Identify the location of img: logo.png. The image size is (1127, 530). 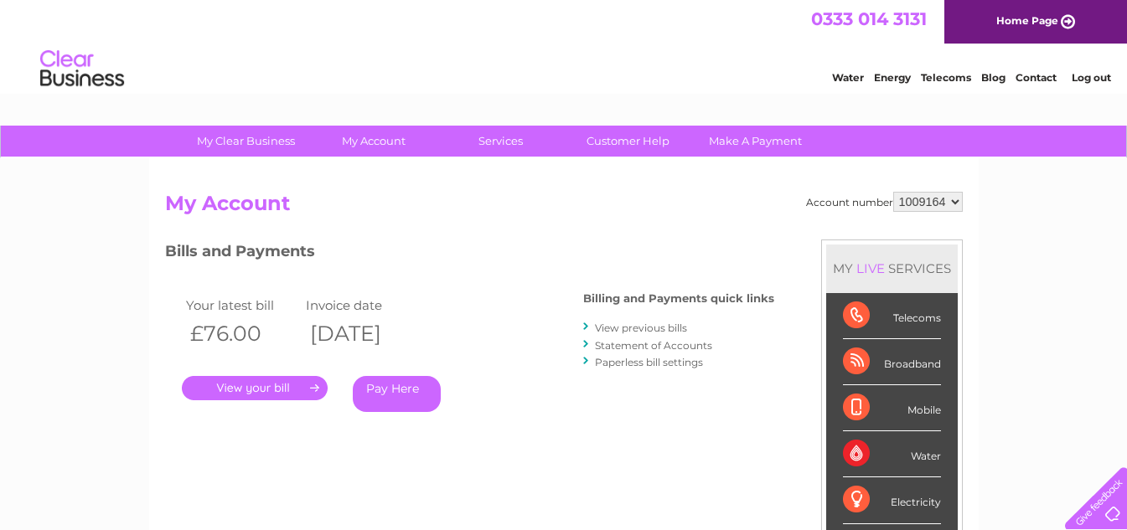
(82, 69).